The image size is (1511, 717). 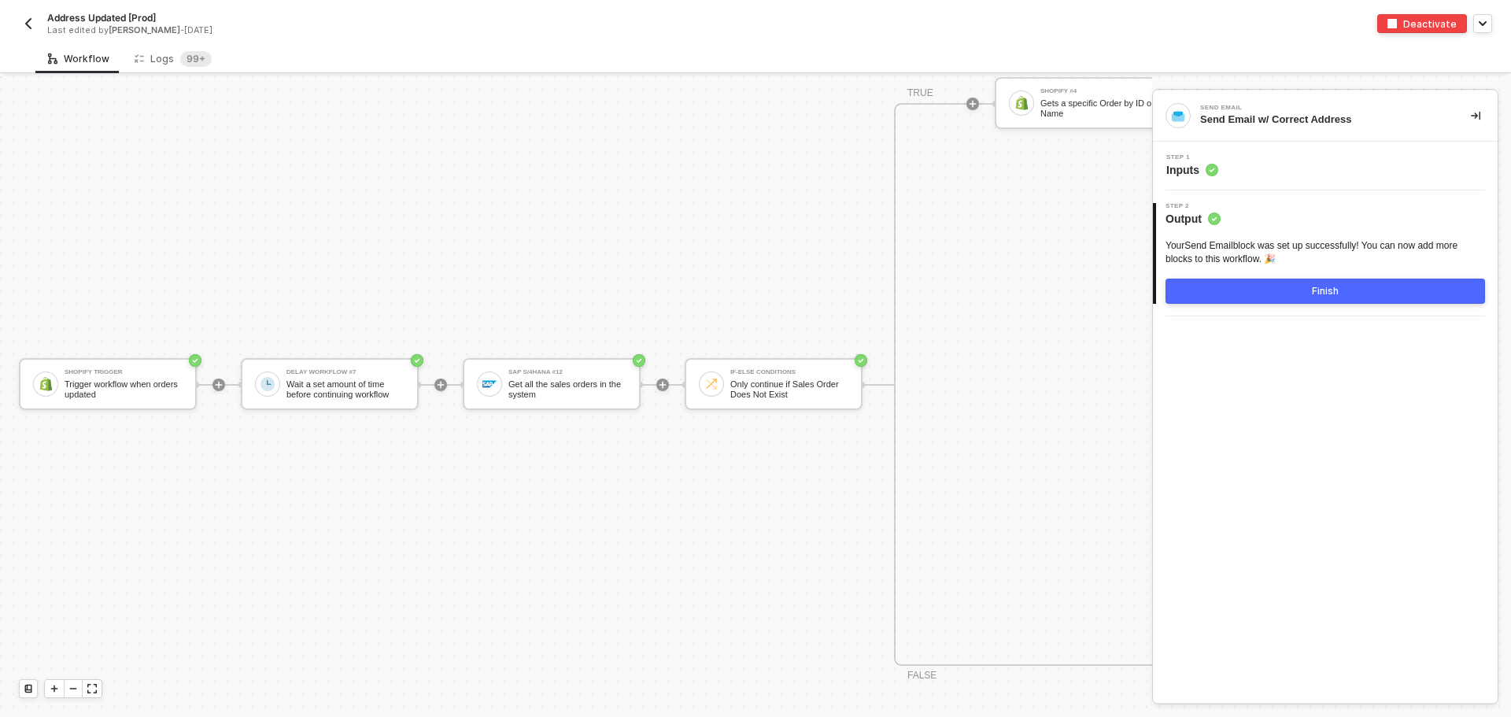 What do you see at coordinates (1430, 24) in the screenshot?
I see `div: Deactivate` at bounding box center [1430, 24].